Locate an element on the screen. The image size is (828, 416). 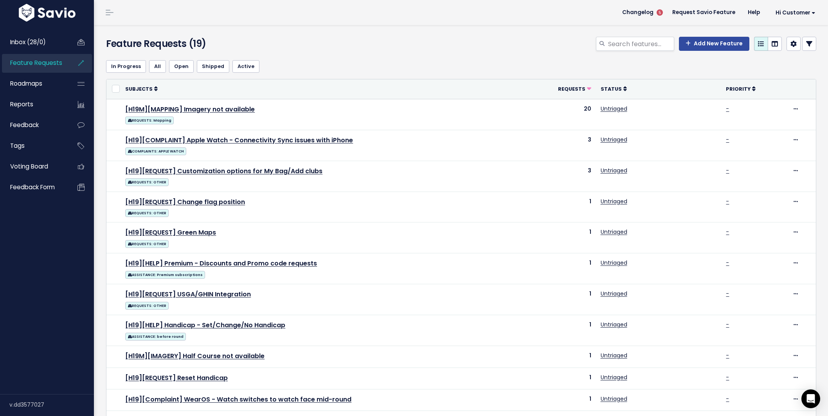
span: Voting Board is located at coordinates (29, 166).